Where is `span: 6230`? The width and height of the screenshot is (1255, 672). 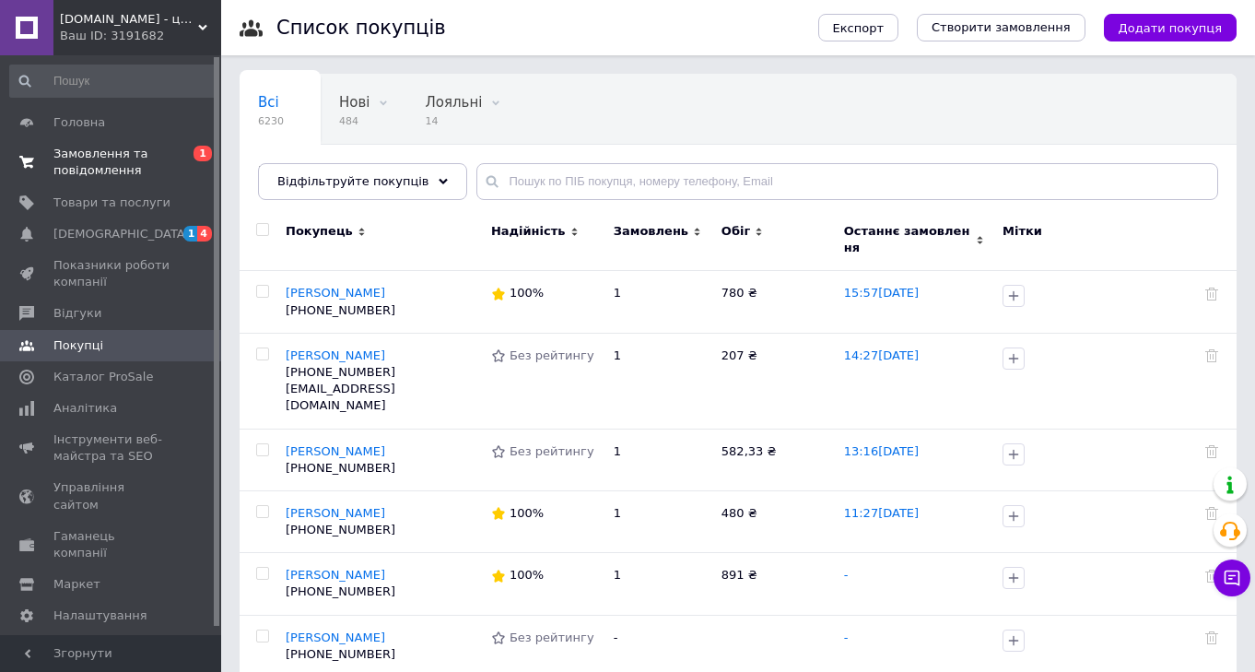 span: 6230 is located at coordinates (271, 121).